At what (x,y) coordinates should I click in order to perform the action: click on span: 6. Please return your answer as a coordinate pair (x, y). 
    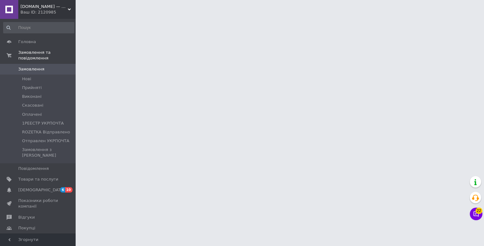
    Looking at the image, I should click on (63, 190).